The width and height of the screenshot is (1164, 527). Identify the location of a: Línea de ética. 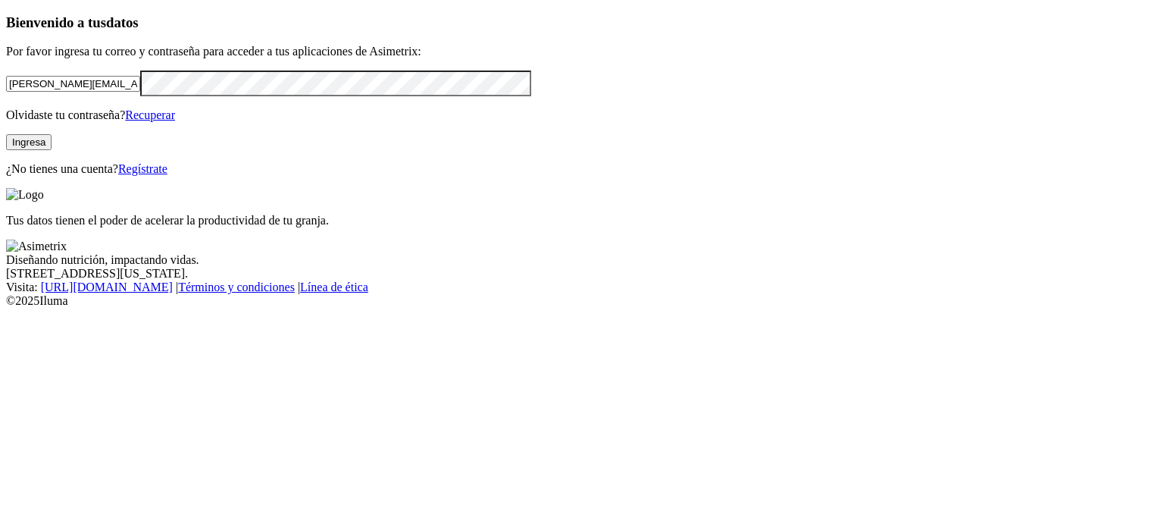
(334, 287).